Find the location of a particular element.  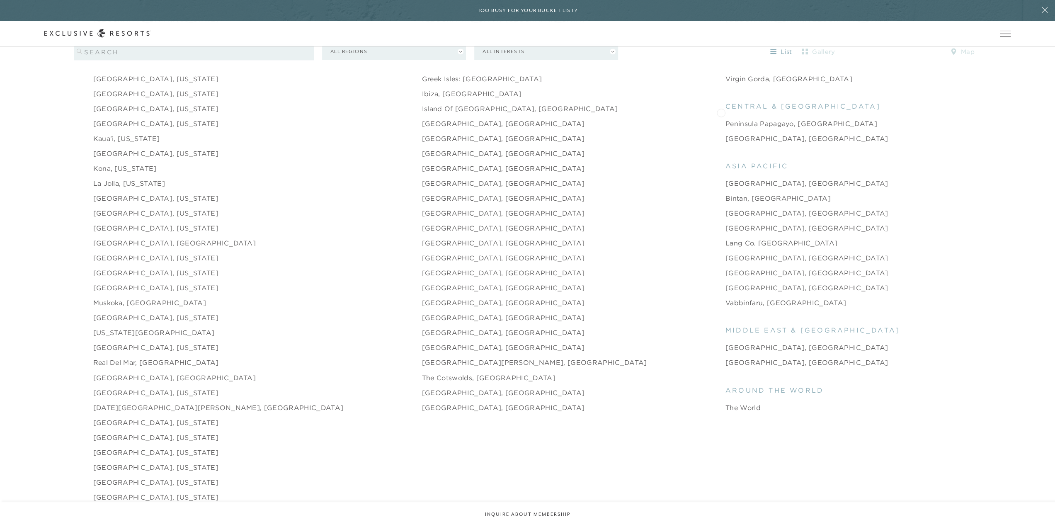

span: asia pacific is located at coordinates (757, 166).